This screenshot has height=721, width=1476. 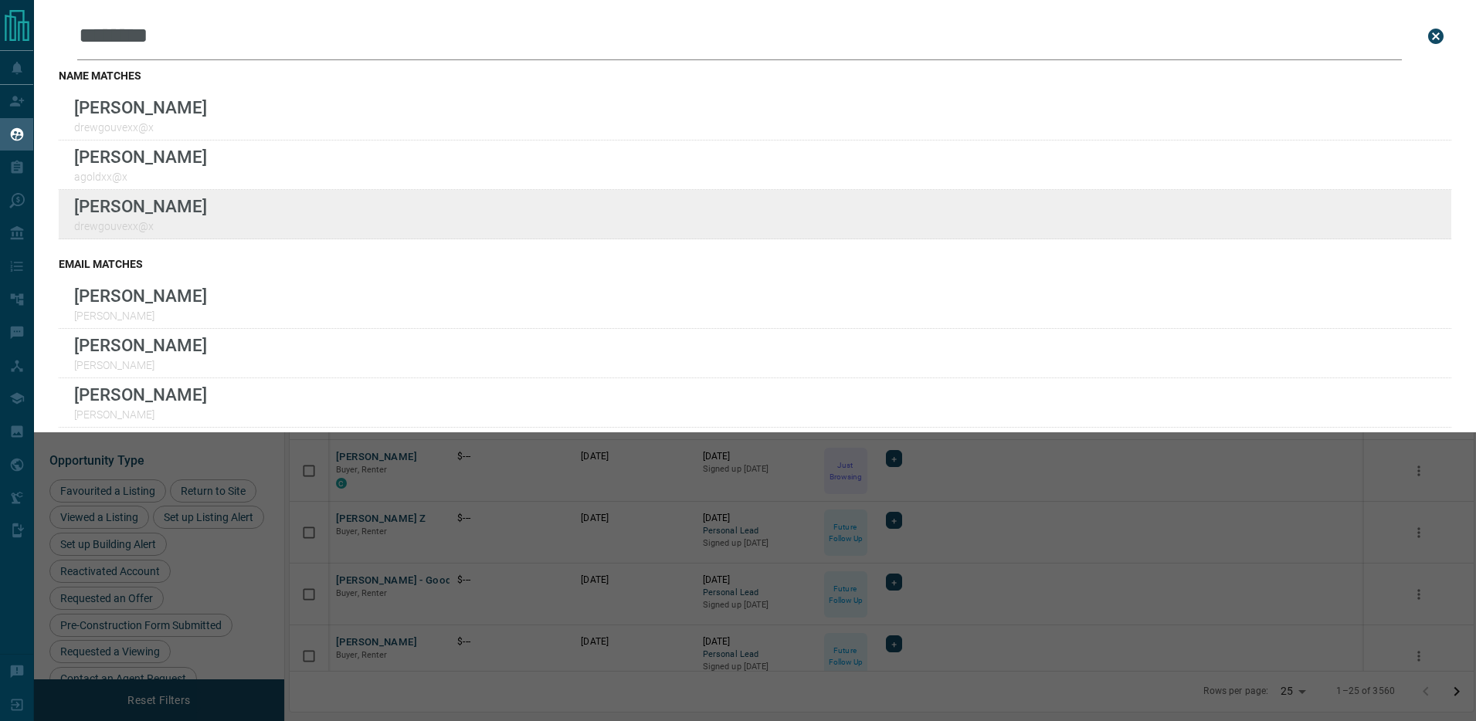 I want to click on p: agoldxx@x, so click(x=141, y=177).